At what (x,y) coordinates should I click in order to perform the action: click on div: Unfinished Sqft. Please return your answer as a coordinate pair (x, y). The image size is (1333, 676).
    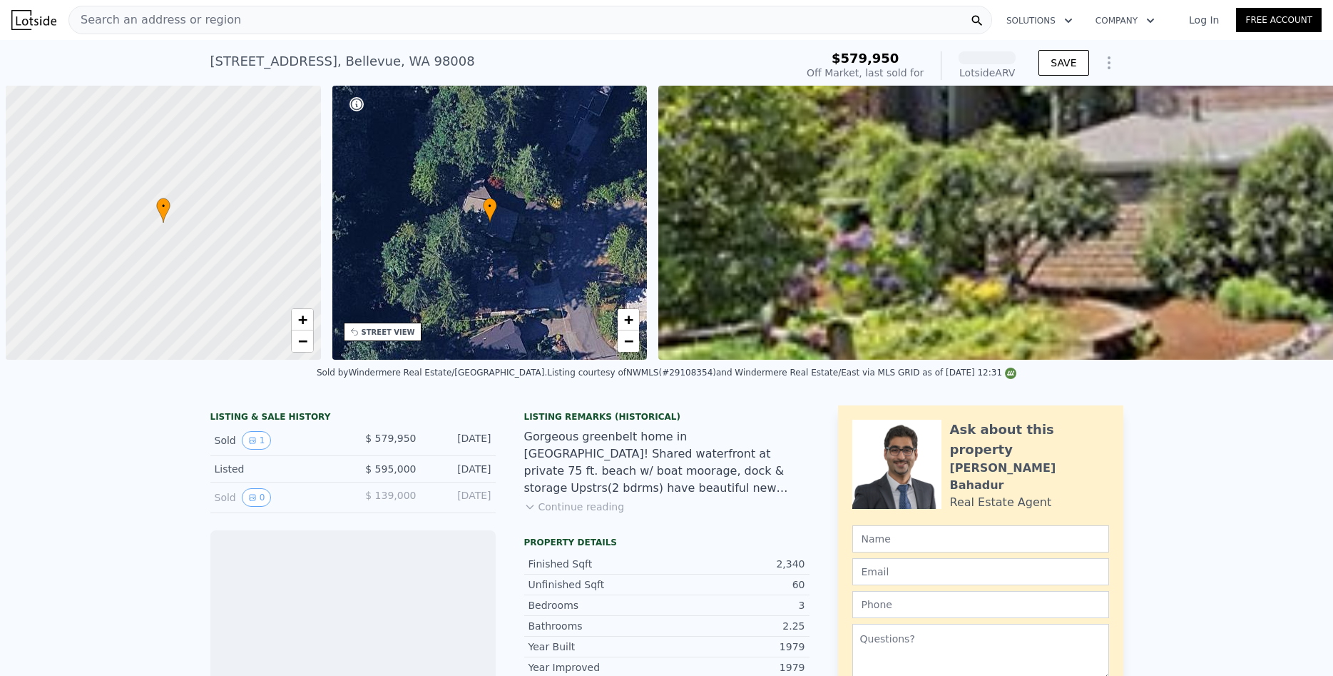
    Looking at the image, I should click on (598, 584).